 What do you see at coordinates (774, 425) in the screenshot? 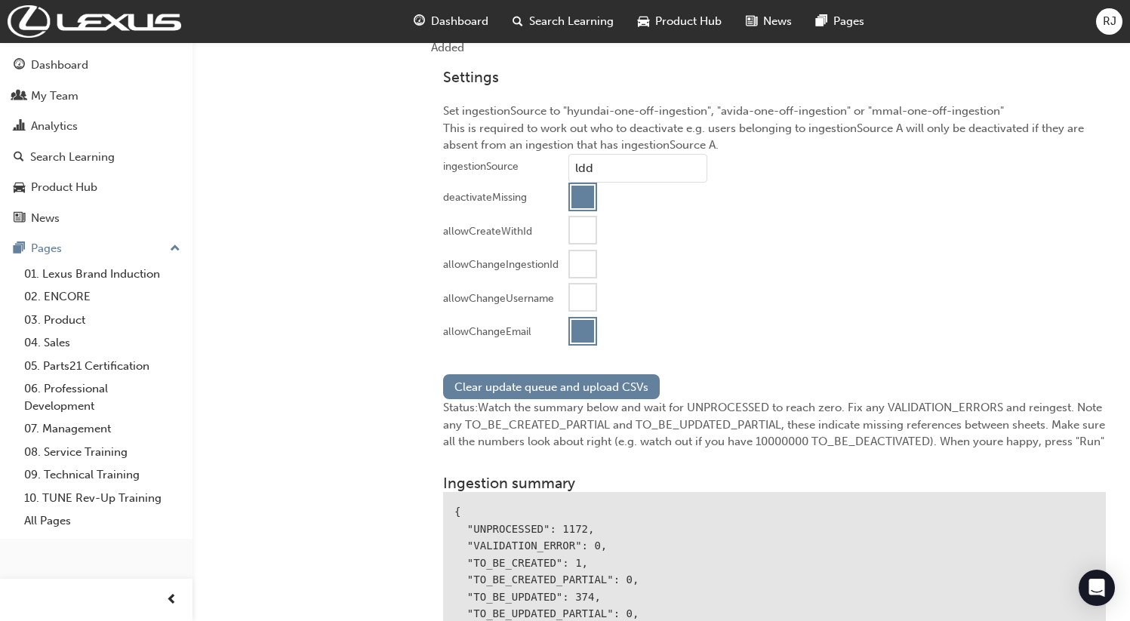
I see `div: Status: Watch the summary below and wait for UNPROCESSED to reach zero. Fix any VALIDATION_ERRORS...` at bounding box center [774, 425].